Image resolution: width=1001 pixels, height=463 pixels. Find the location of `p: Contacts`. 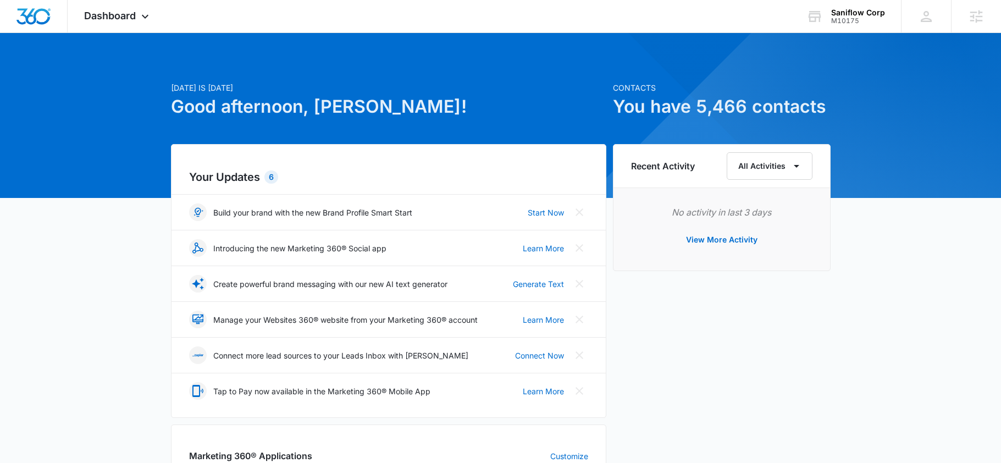

p: Contacts is located at coordinates (722, 87).